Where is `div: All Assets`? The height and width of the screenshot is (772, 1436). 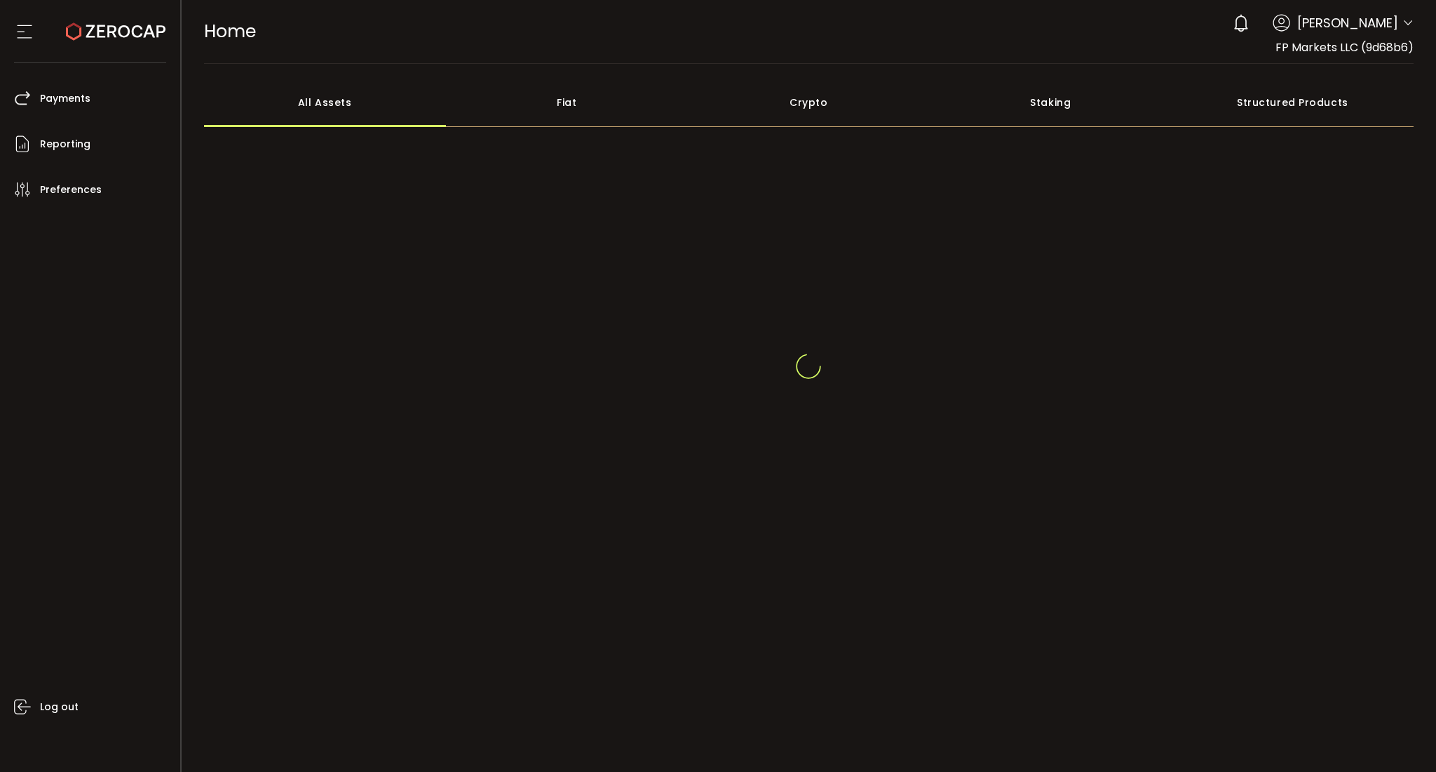 div: All Assets is located at coordinates (325, 102).